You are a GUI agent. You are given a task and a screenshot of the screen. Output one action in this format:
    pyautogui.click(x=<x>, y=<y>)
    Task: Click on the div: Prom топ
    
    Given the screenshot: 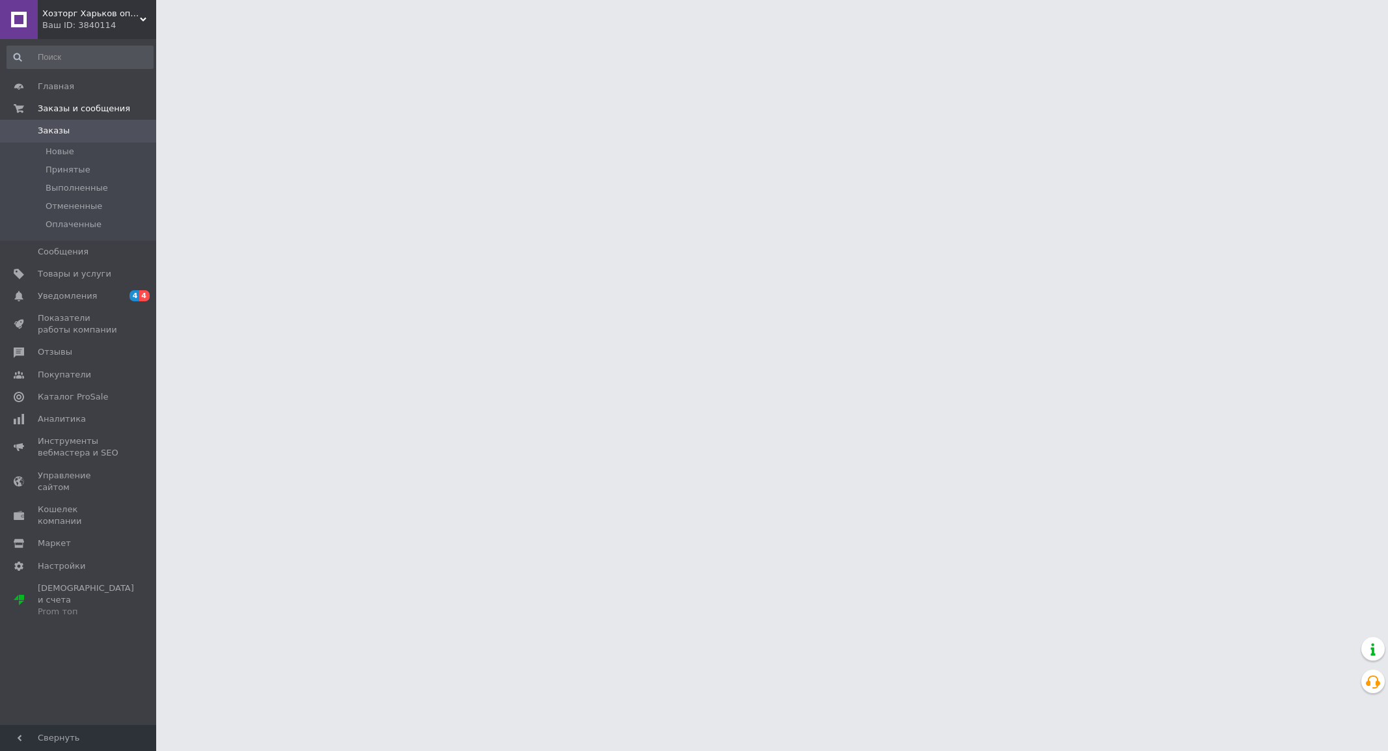 What is the action you would take?
    pyautogui.click(x=86, y=612)
    